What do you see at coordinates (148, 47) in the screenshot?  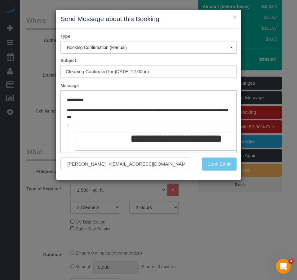 I see `button: Booking Confirmation (Manual)` at bounding box center [148, 47].